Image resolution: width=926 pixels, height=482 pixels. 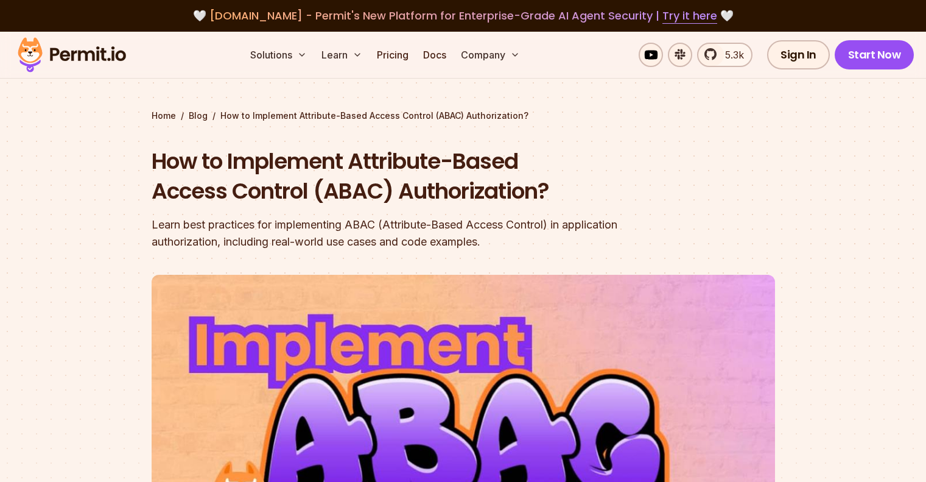 I want to click on div: Learn best practices for implementing ABAC (Attribute-Based Access Control) in application author..., so click(x=385, y=233).